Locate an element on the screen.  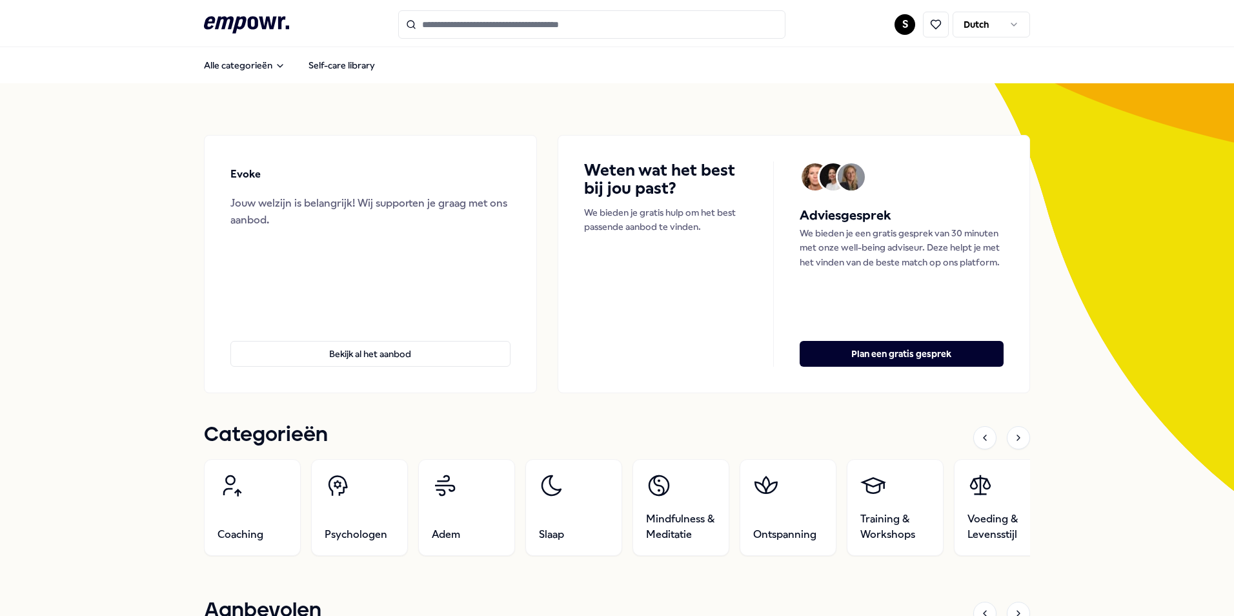
nav: Main is located at coordinates (289, 65).